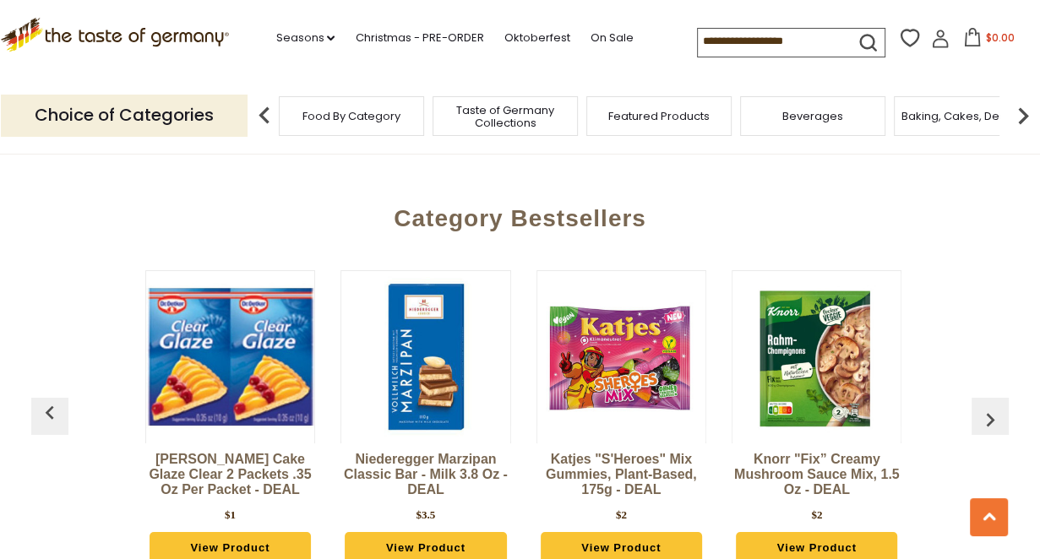  I want to click on a: Niederegger Marzipan Classic Bar - Milk 3.8 oz - DEAL, so click(425, 477).